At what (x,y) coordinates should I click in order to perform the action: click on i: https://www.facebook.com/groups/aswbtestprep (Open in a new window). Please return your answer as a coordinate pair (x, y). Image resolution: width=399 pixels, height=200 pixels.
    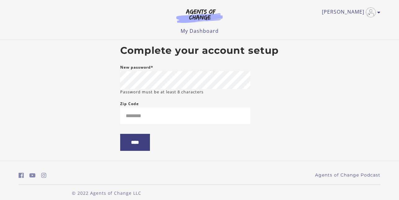
    Looking at the image, I should click on (21, 176).